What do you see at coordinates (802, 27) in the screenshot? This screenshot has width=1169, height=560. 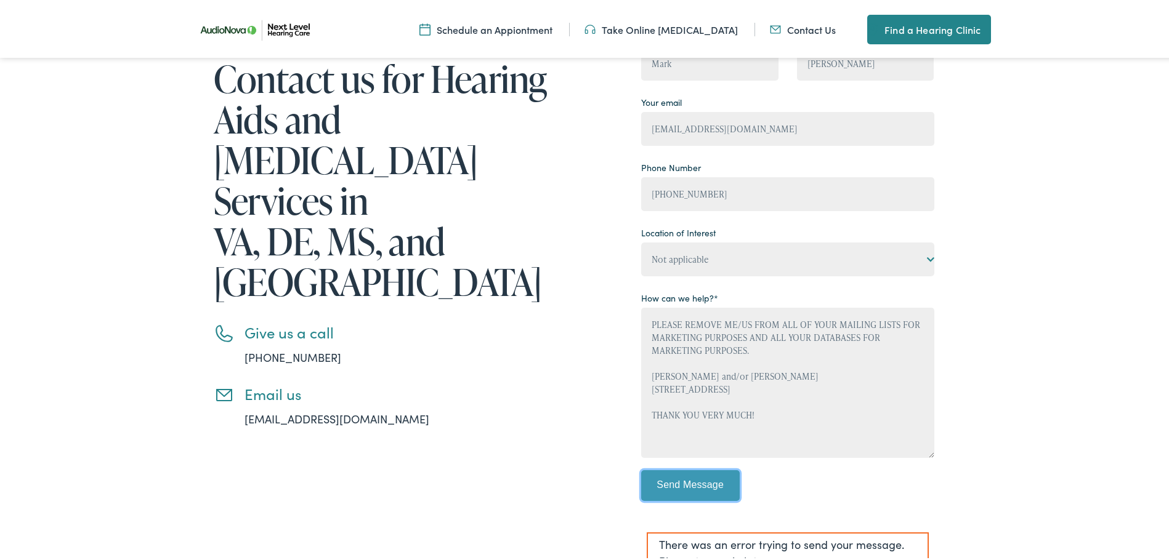 I see `a: Contact Us` at bounding box center [802, 27].